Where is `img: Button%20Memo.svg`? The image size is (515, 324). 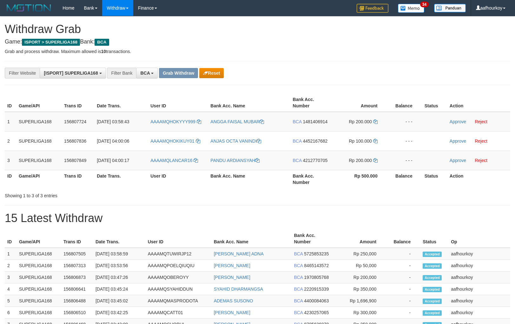
img: Button%20Memo.svg is located at coordinates (411, 8).